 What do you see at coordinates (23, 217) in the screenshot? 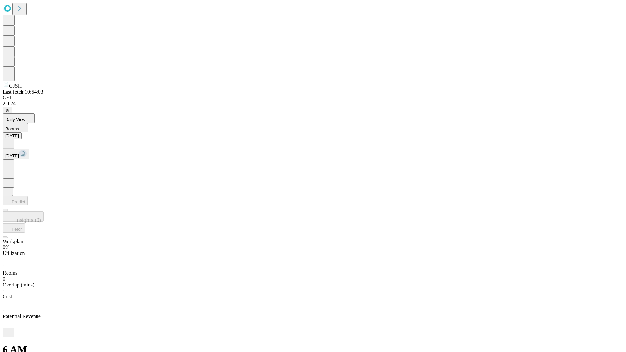
I see `button: Insights (0)` at bounding box center [23, 217].